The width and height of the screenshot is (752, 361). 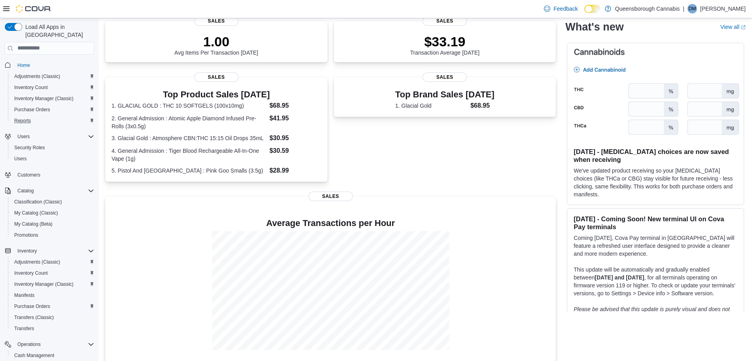 I want to click on dt: 1. Glacial Gold, so click(x=431, y=106).